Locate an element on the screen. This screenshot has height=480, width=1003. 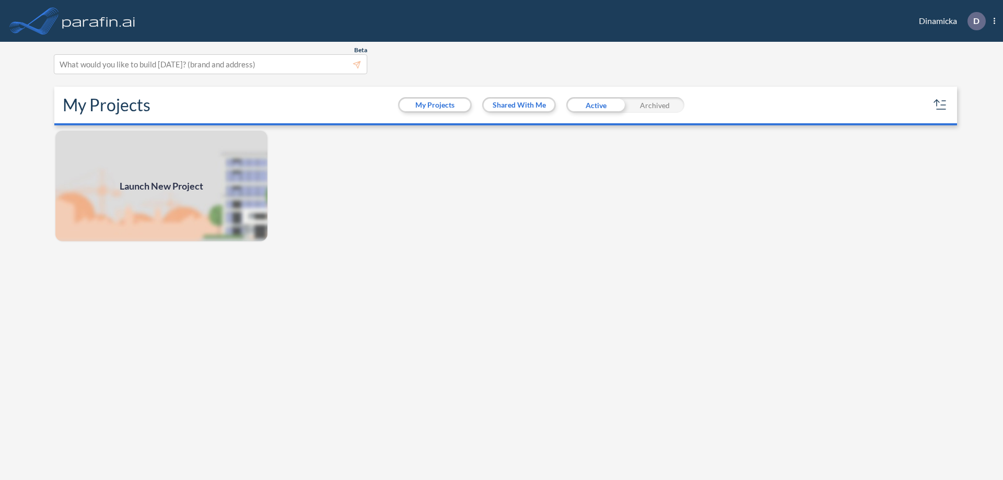
h2: My Projects is located at coordinates (107, 105).